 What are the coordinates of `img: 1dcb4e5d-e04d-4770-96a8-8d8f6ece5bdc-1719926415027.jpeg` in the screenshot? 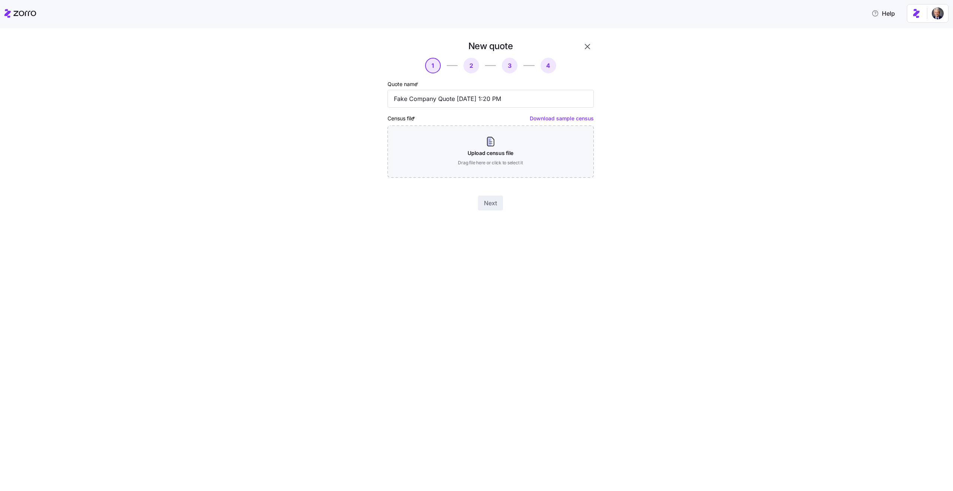 It's located at (938, 13).